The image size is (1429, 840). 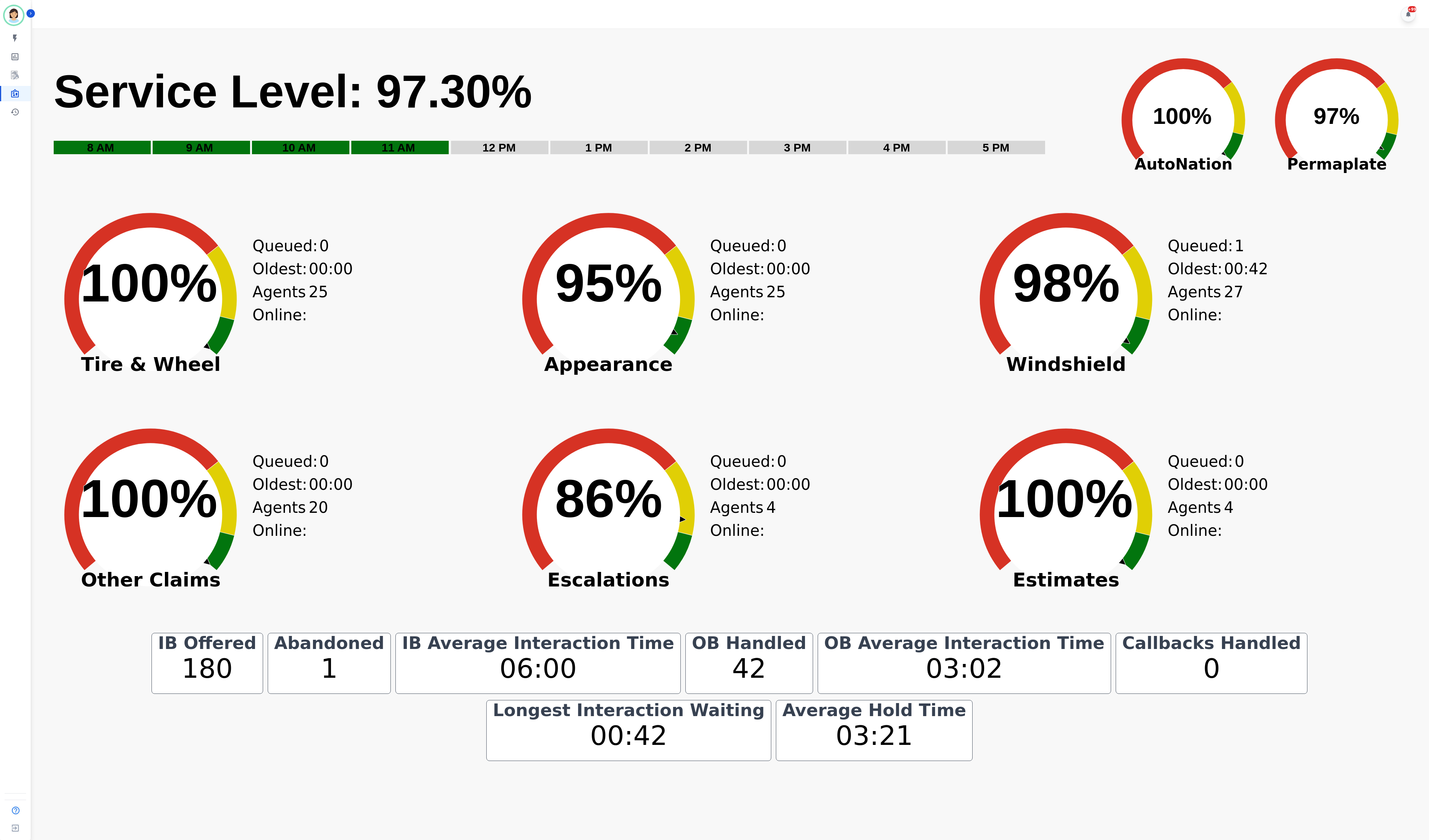 What do you see at coordinates (1337, 116) in the screenshot?
I see `text: 97%` at bounding box center [1337, 116].